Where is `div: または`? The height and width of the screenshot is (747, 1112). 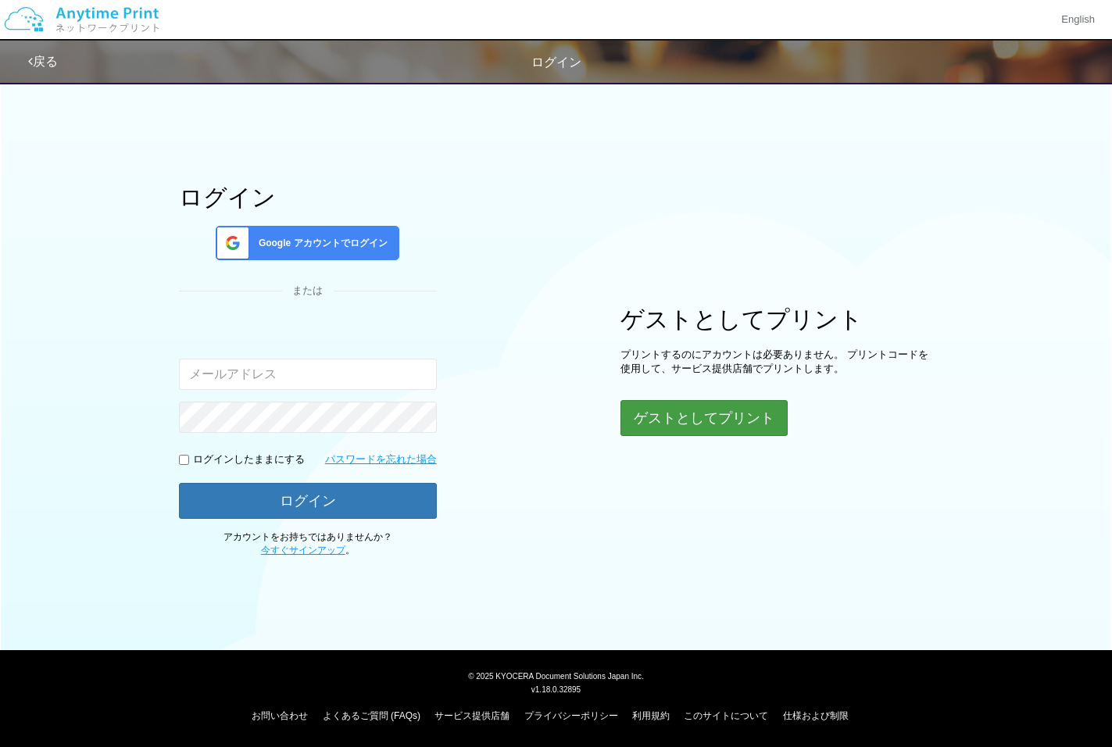 div: または is located at coordinates (308, 291).